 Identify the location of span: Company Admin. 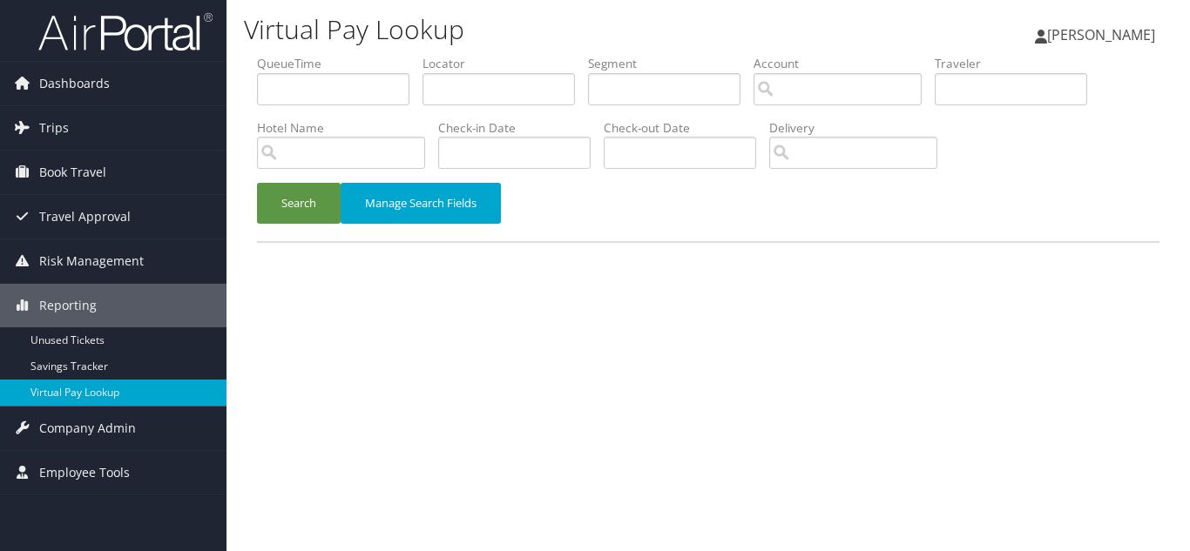
(87, 429).